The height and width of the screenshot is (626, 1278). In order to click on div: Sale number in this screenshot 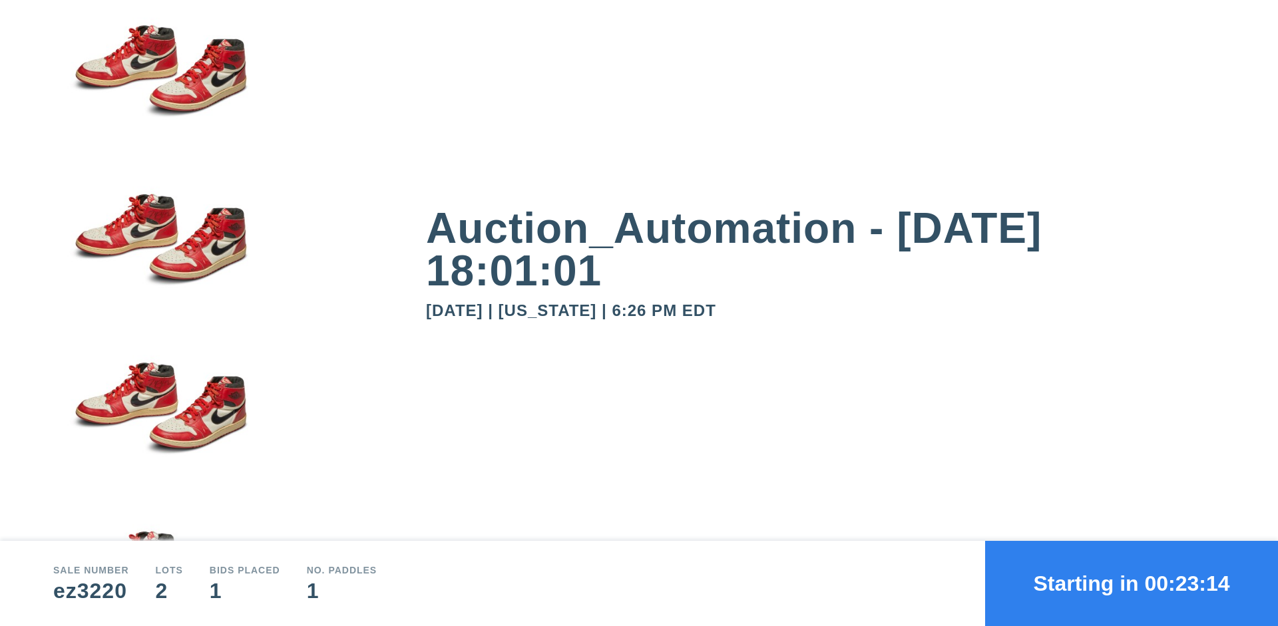, I will do `click(91, 570)`.